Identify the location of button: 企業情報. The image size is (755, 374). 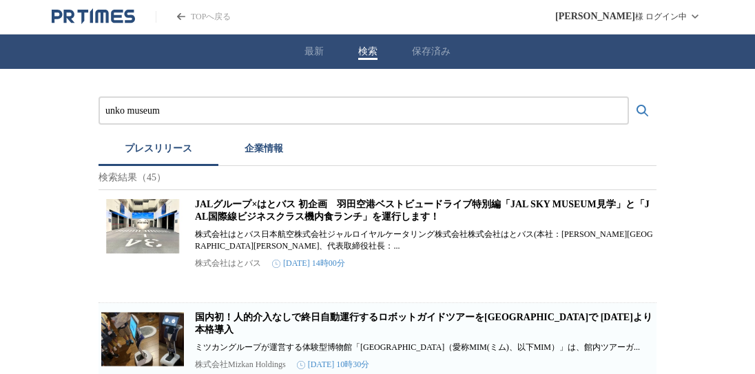
(264, 151).